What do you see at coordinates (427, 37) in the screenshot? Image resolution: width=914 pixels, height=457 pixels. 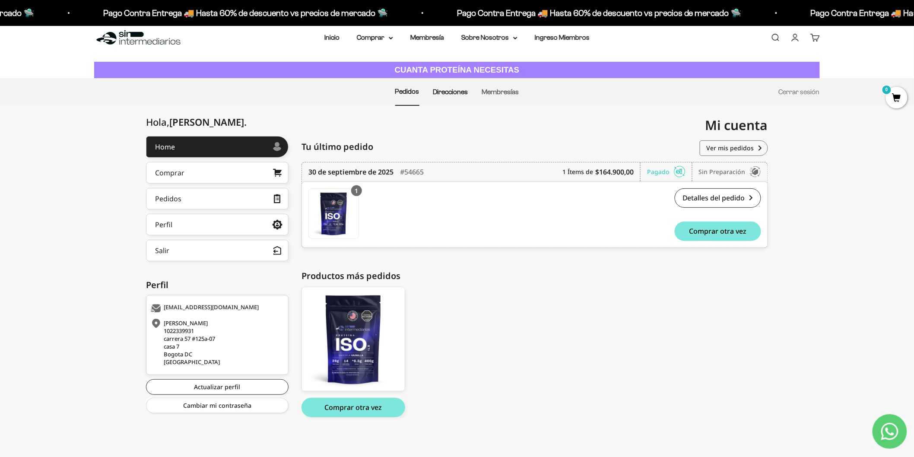 I see `a: Membresía` at bounding box center [427, 37].